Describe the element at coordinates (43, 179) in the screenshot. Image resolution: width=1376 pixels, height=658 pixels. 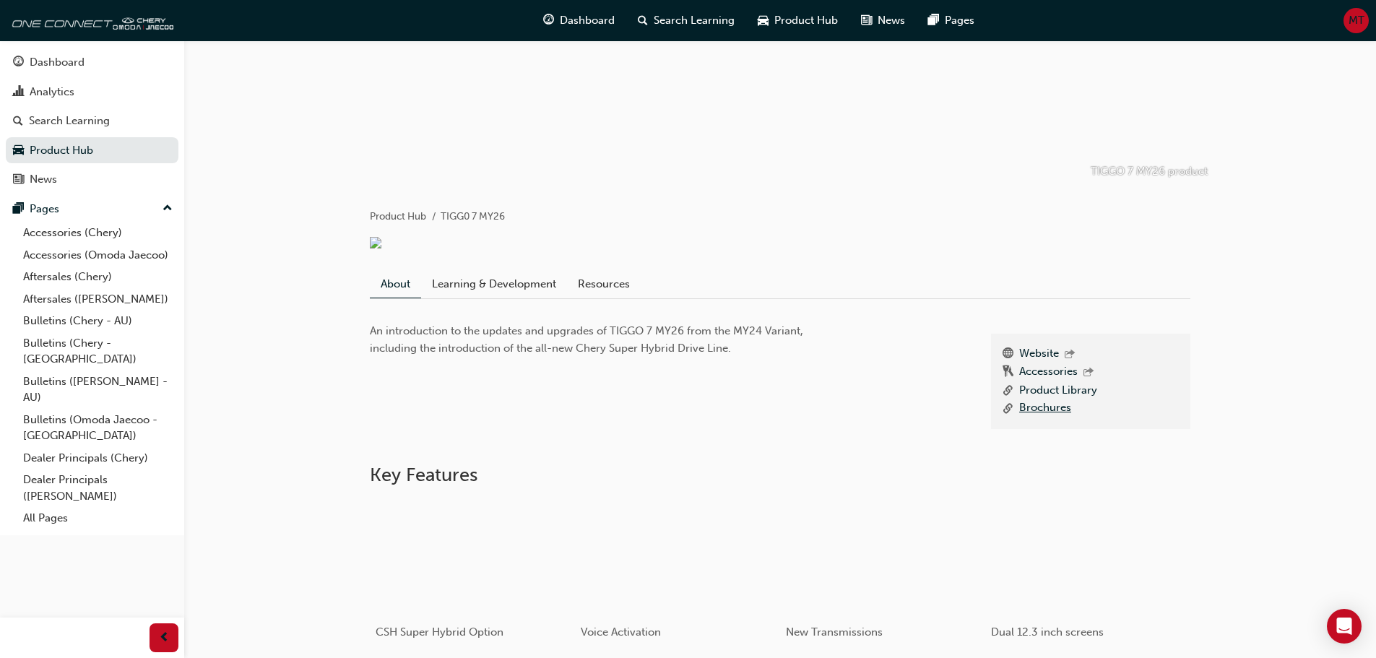
I see `div: News` at that location.